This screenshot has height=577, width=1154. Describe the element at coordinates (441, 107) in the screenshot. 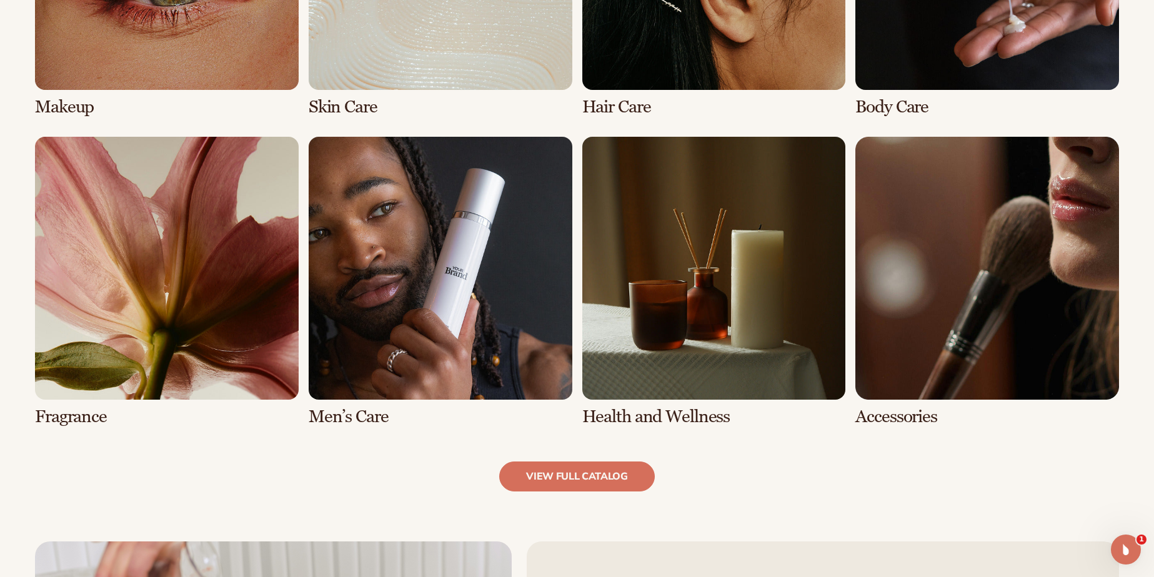

I see `h3: Skin Care` at that location.